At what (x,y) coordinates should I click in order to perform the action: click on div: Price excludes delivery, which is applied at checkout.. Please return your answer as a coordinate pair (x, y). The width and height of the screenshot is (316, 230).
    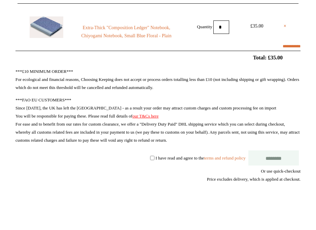
    Looking at the image, I should click on (158, 179).